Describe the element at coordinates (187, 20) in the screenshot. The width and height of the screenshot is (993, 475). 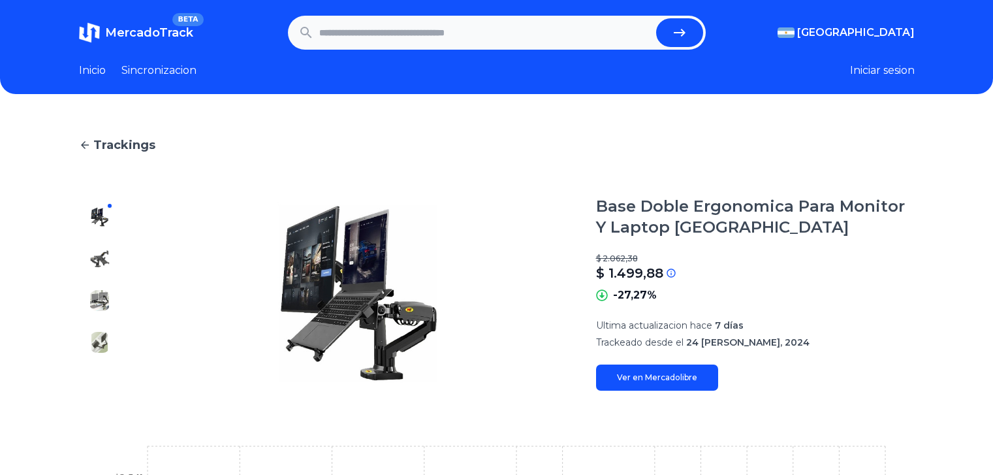
I see `span: BETA` at that location.